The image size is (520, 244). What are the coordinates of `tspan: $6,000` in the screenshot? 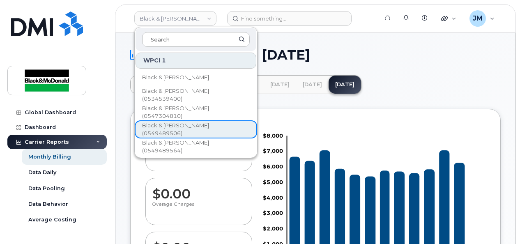 It's located at (273, 166).